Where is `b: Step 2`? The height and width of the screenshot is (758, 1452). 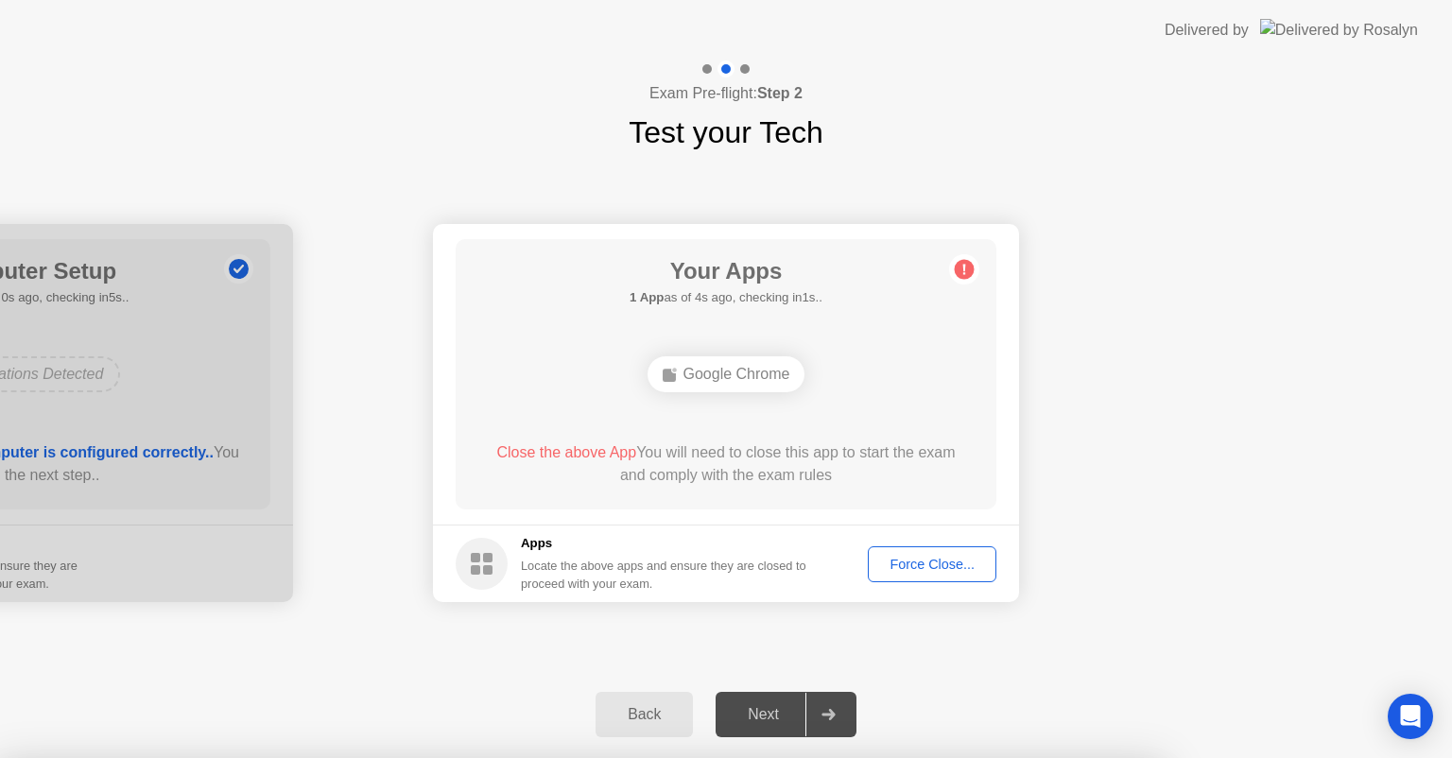 b: Step 2 is located at coordinates (780, 93).